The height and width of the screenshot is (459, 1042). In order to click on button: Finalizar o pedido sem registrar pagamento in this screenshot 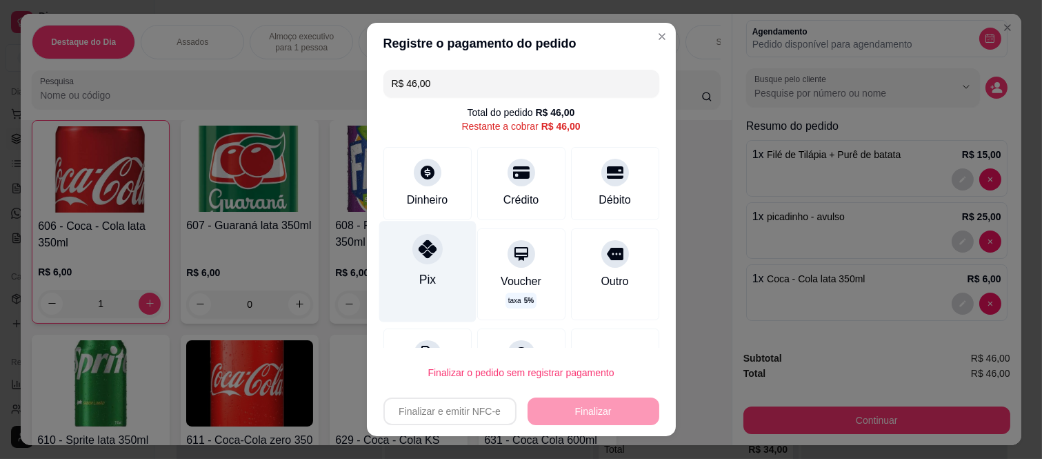, I will do `click(521, 372)`.